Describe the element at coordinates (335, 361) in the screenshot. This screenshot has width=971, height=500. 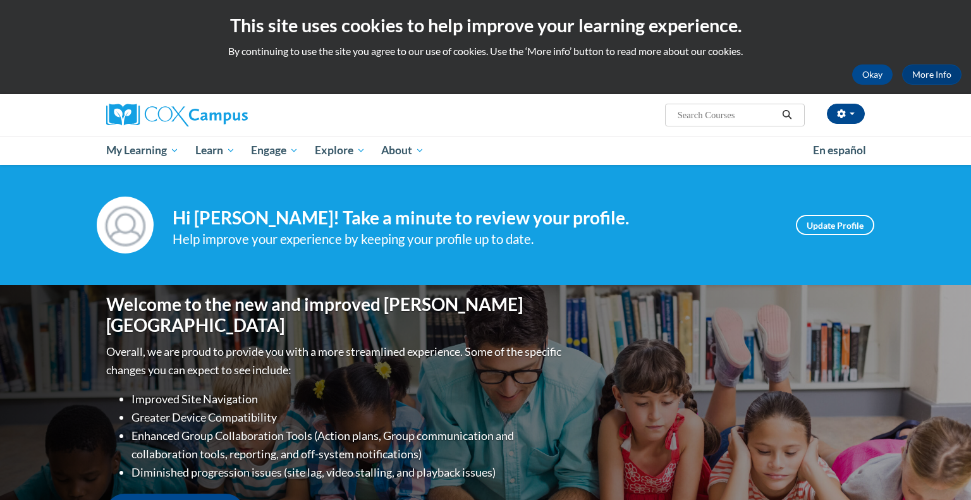
I see `p: Overall, we are proud to provide you with a more streamlined experience. Some of the specific cha...` at that location.